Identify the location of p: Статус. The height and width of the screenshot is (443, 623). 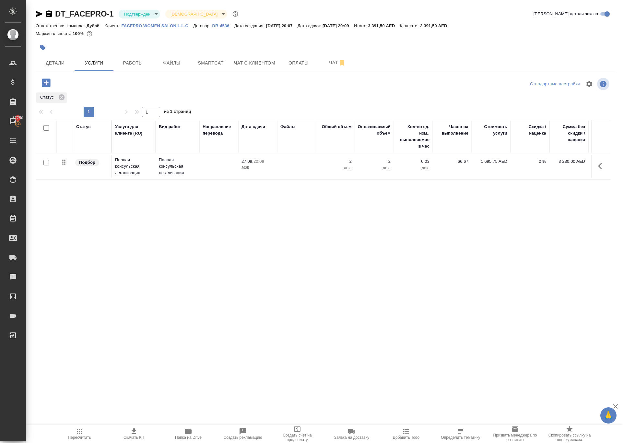
(48, 97).